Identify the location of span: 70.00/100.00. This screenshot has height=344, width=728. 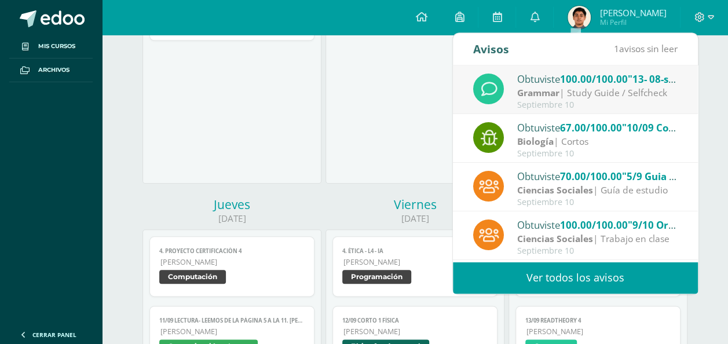
(590, 176).